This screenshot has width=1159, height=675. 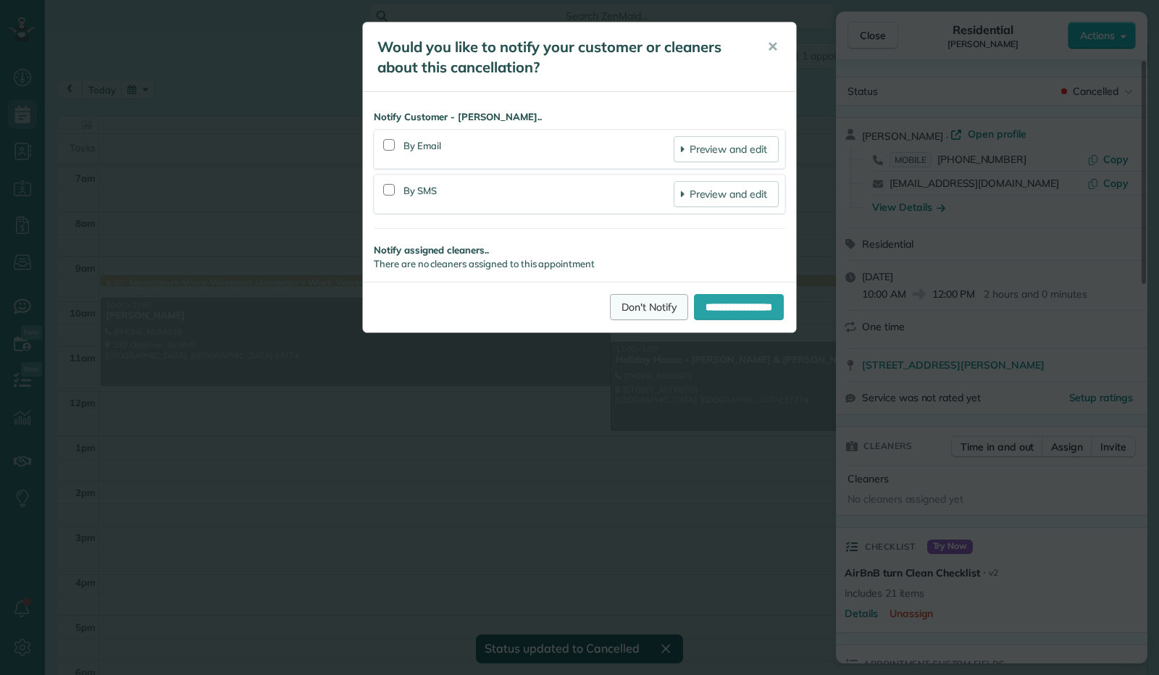 I want to click on strong: Notify assigned cleaners.., so click(x=580, y=250).